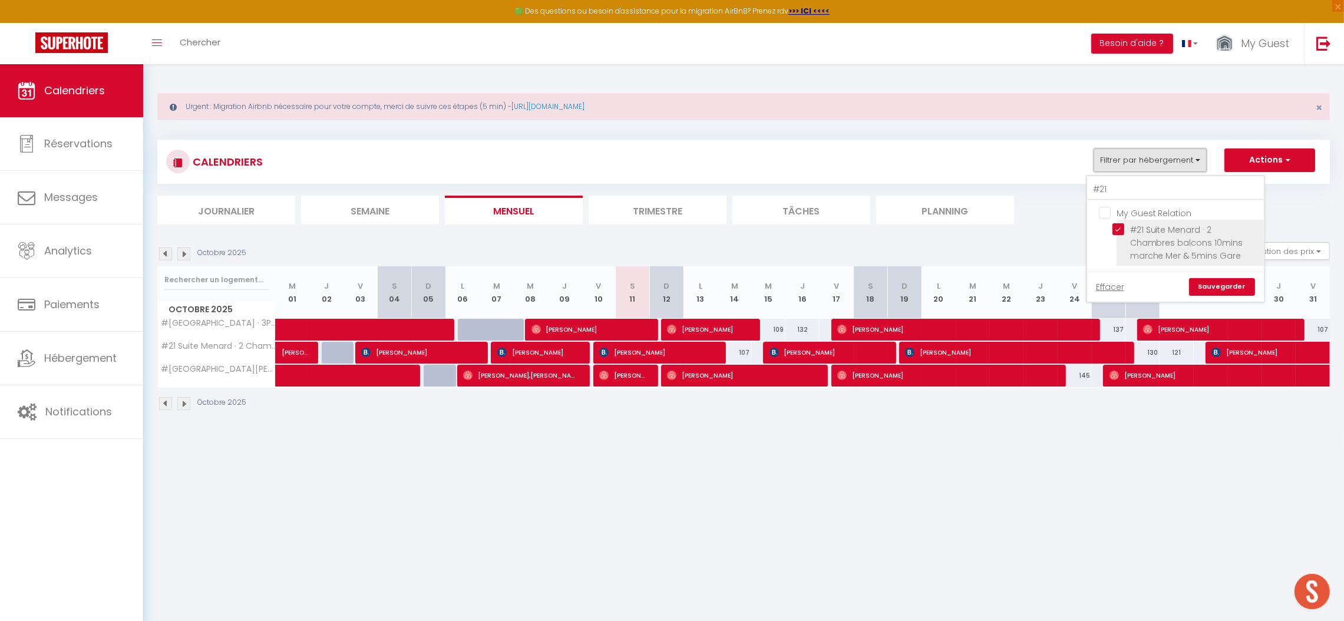 The height and width of the screenshot is (621, 1344). What do you see at coordinates (809, 11) in the screenshot?
I see `a: >>> ICI <<<<` at bounding box center [809, 11].